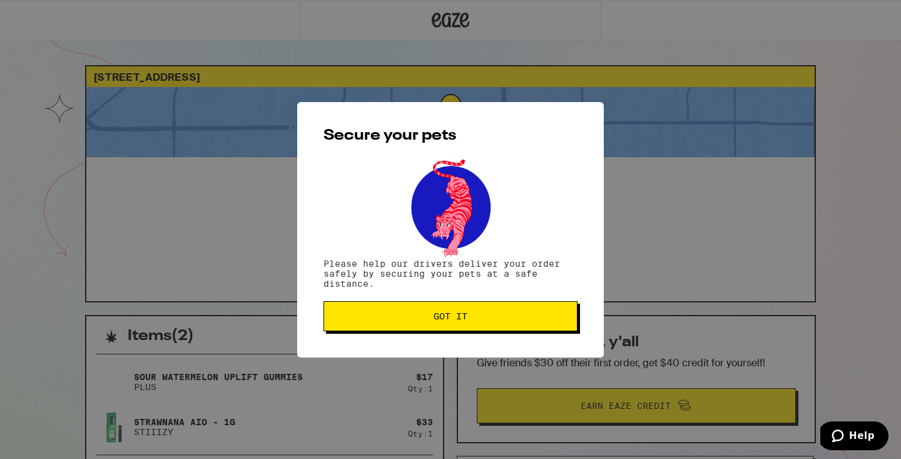 Image resolution: width=901 pixels, height=459 pixels. What do you see at coordinates (41, 14) in the screenshot?
I see `span: Help` at bounding box center [41, 14].